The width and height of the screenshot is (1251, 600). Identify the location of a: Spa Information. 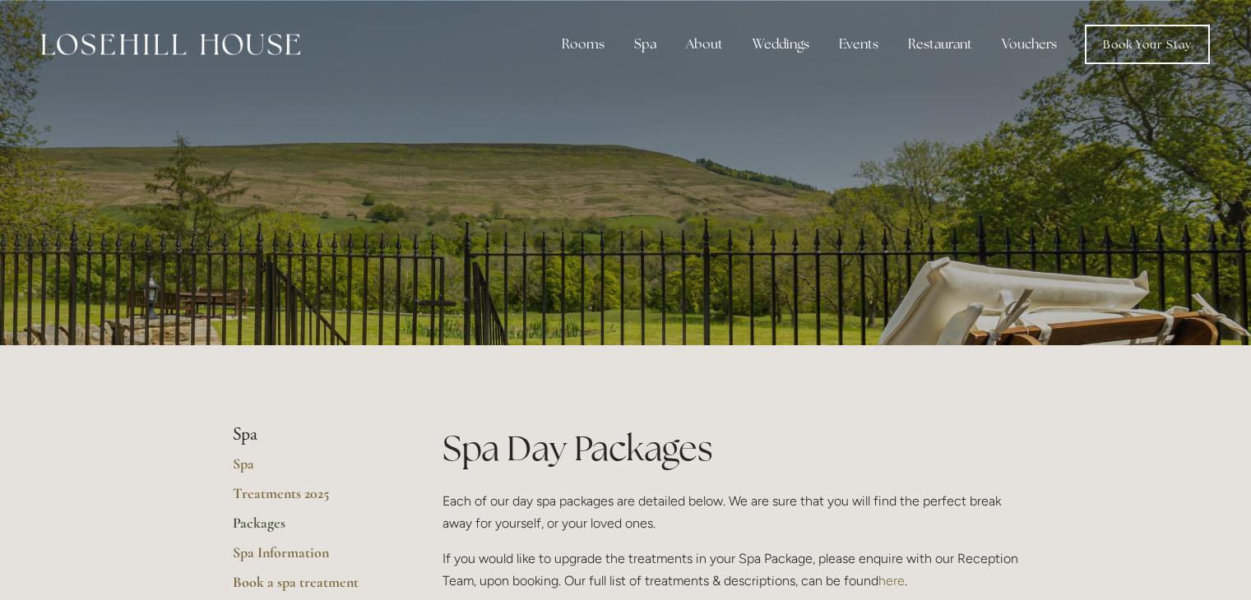
(311, 559).